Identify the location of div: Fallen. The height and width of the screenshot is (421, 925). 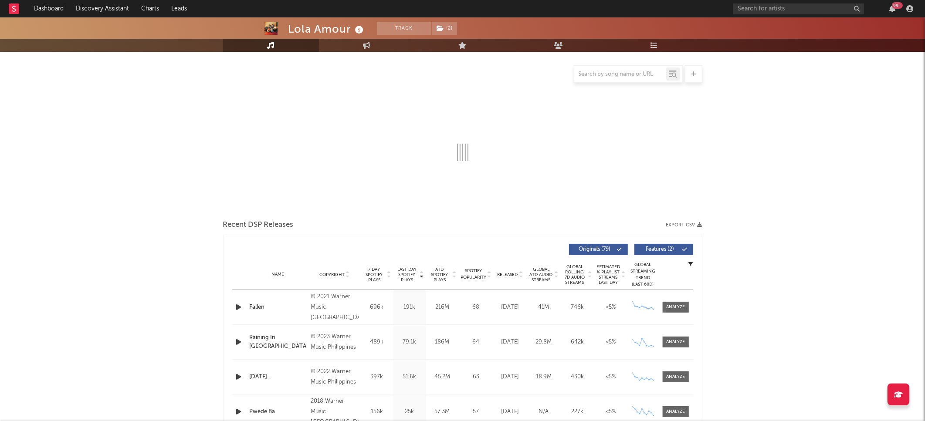
(278, 308).